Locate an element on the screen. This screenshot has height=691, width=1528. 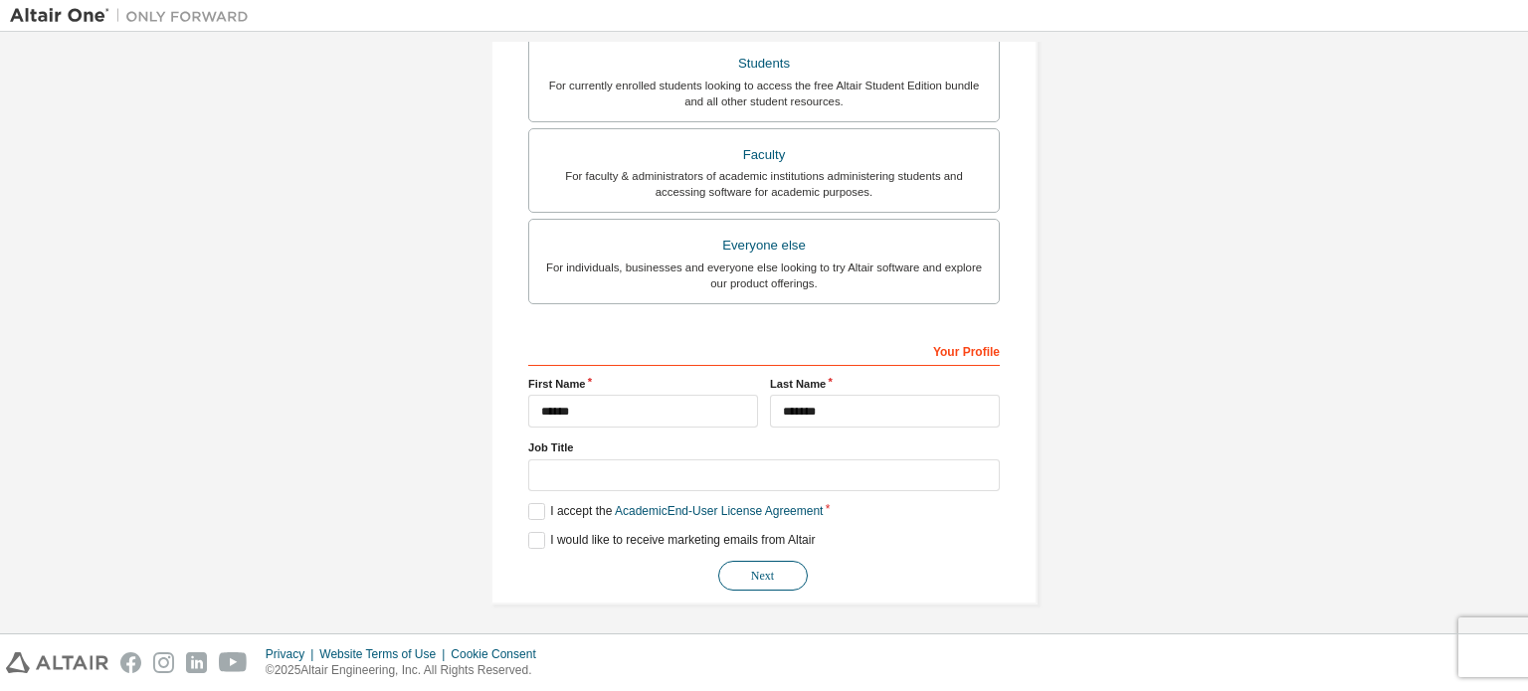
button: Next is located at coordinates (763, 576).